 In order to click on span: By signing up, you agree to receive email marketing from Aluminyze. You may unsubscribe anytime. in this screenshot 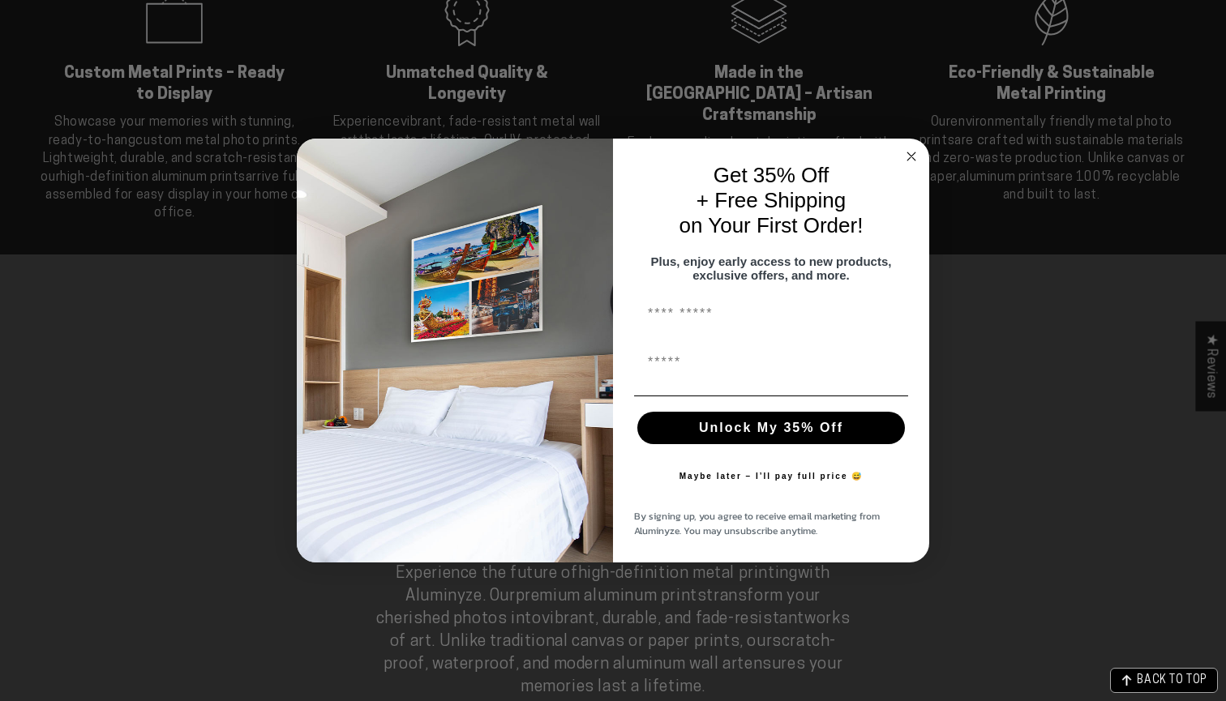, I will do `click(756, 524)`.